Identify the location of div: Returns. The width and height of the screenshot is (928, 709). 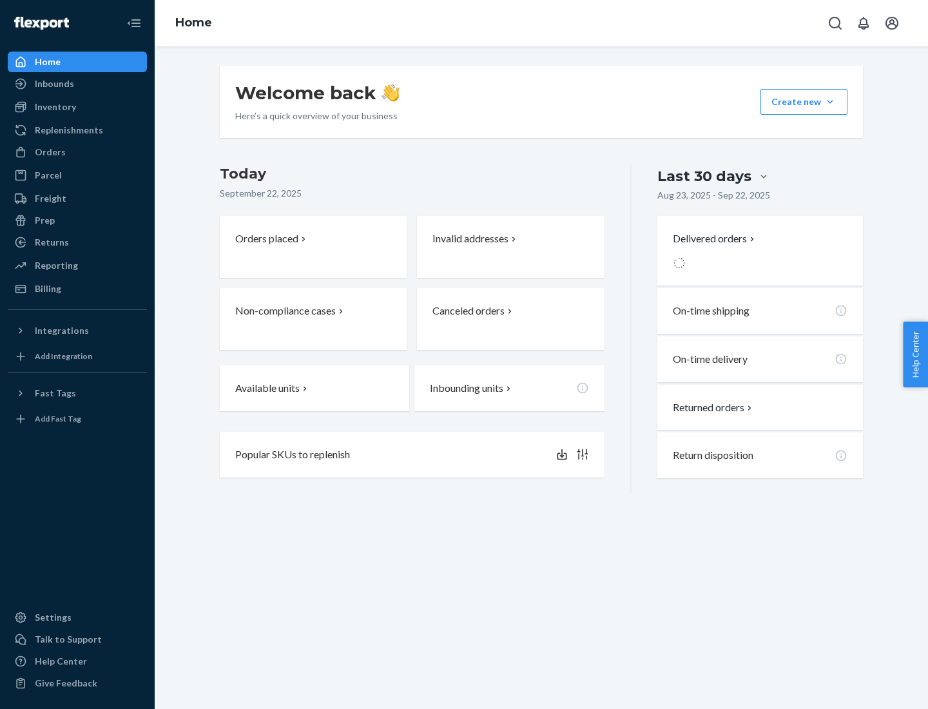
(52, 242).